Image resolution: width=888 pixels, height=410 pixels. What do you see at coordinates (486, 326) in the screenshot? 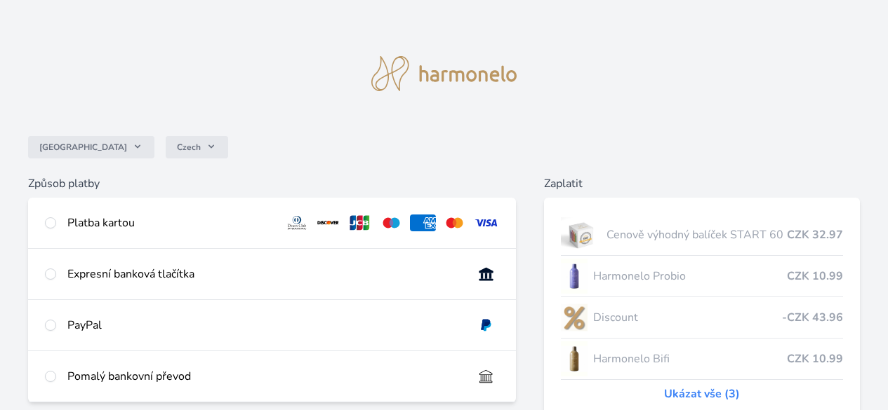
I see `img: paypal.svg` at bounding box center [486, 326].